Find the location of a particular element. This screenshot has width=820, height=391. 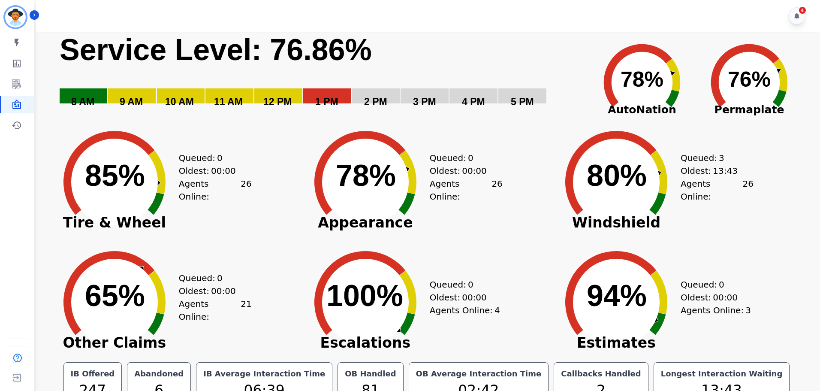

svg: Service Level: 0% is located at coordinates (322, 75).